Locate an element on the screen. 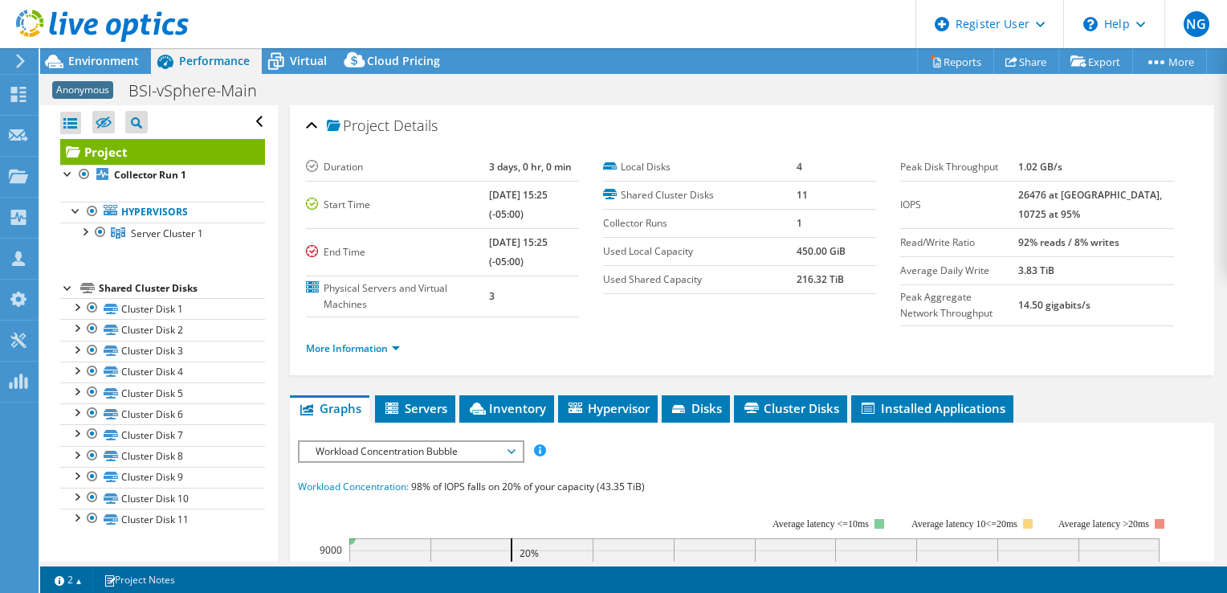  label: Peak Aggregate Network Throughput is located at coordinates (959, 305).